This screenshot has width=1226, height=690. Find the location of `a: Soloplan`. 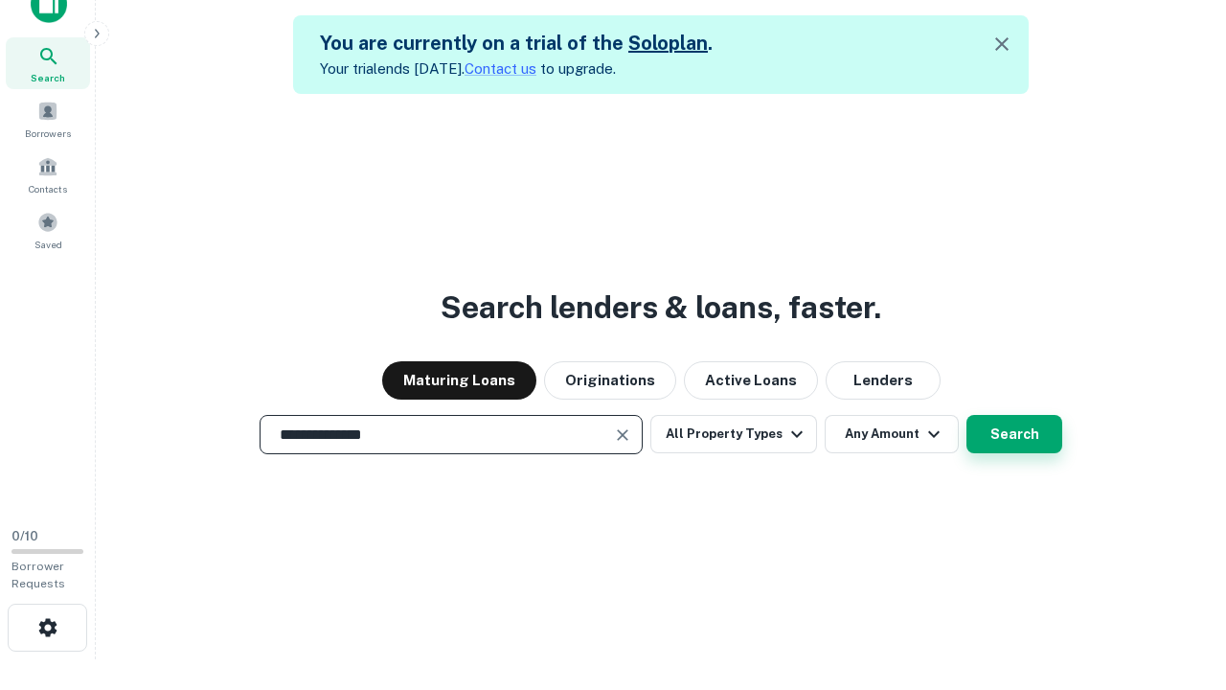

a: Soloplan is located at coordinates (668, 43).